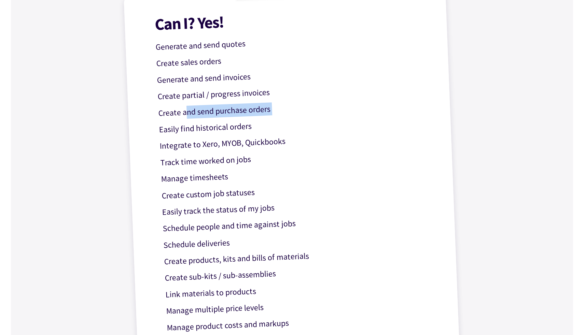 Image resolution: width=584 pixels, height=335 pixels. I want to click on h1: Can I? Yes!, so click(291, 19).